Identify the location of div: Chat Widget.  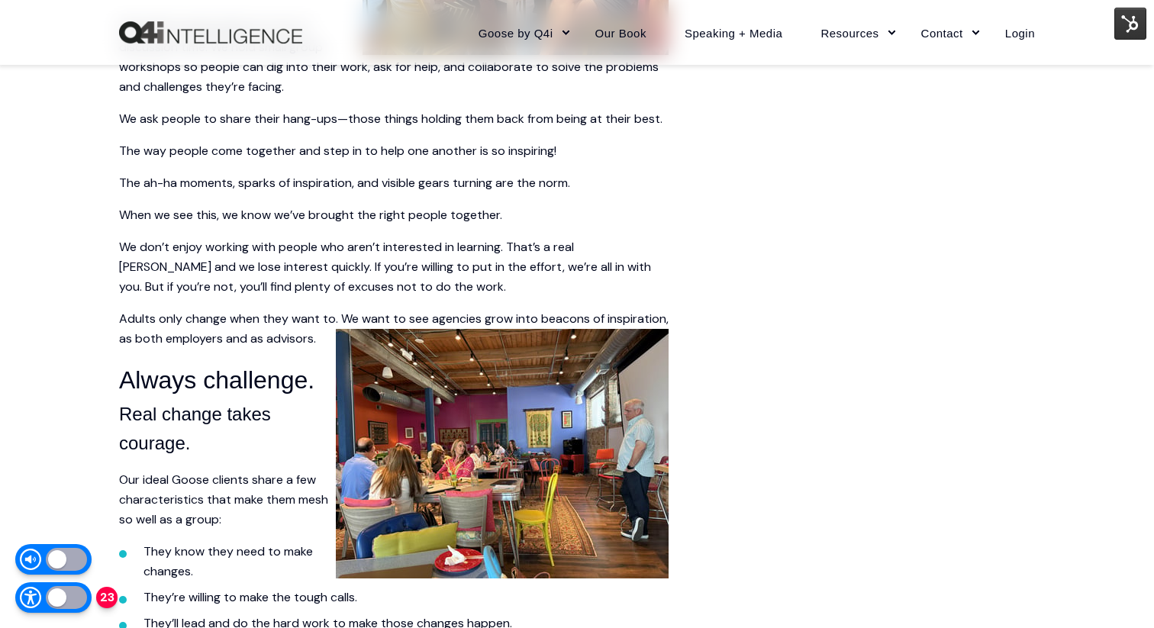
(1116, 592).